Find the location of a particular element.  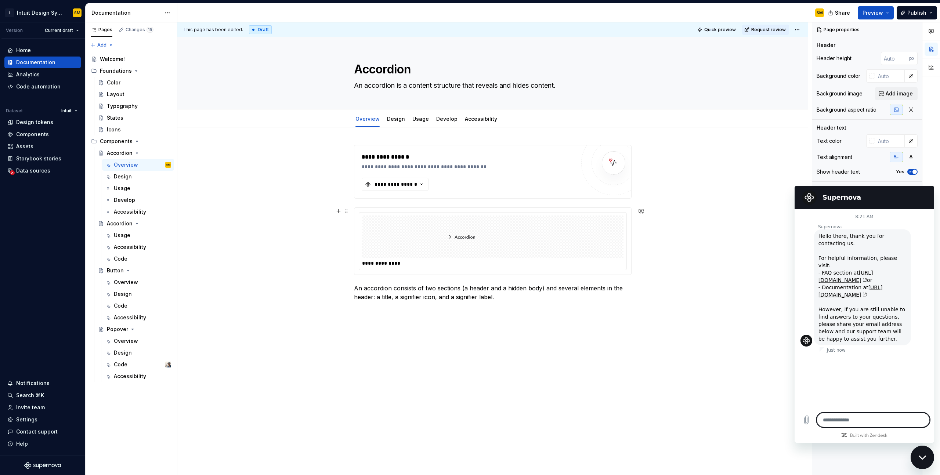

div: Header text is located at coordinates (832, 128).